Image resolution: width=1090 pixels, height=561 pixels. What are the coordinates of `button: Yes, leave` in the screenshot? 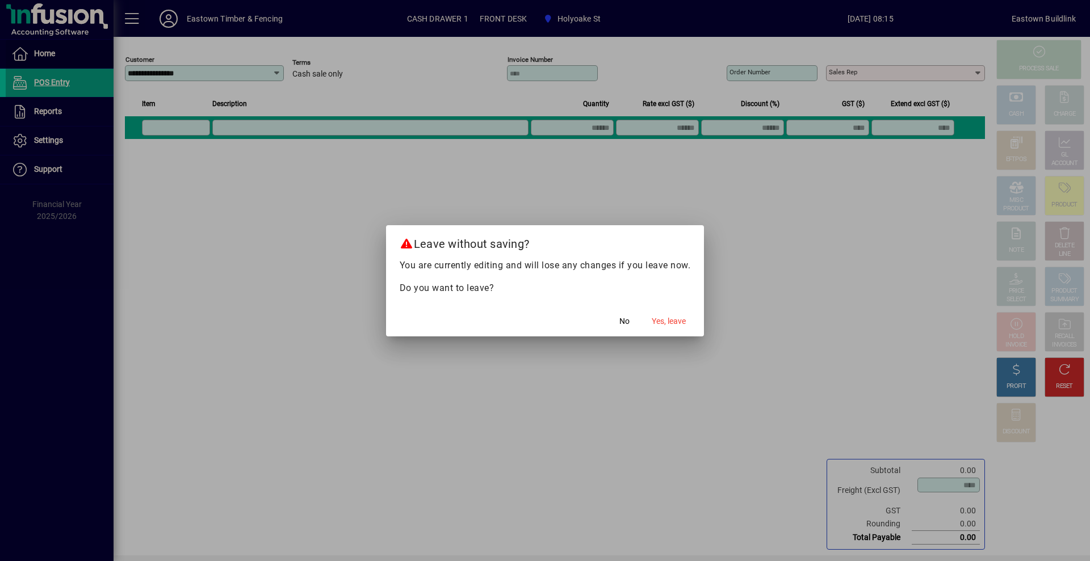 It's located at (669, 322).